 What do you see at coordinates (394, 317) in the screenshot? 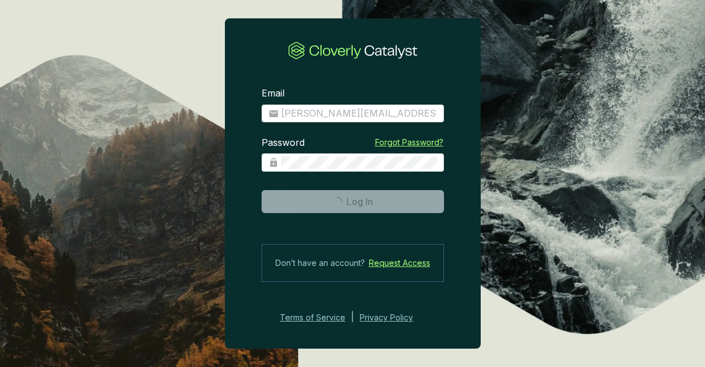
I see `a: Privacy Policy` at bounding box center [394, 317].